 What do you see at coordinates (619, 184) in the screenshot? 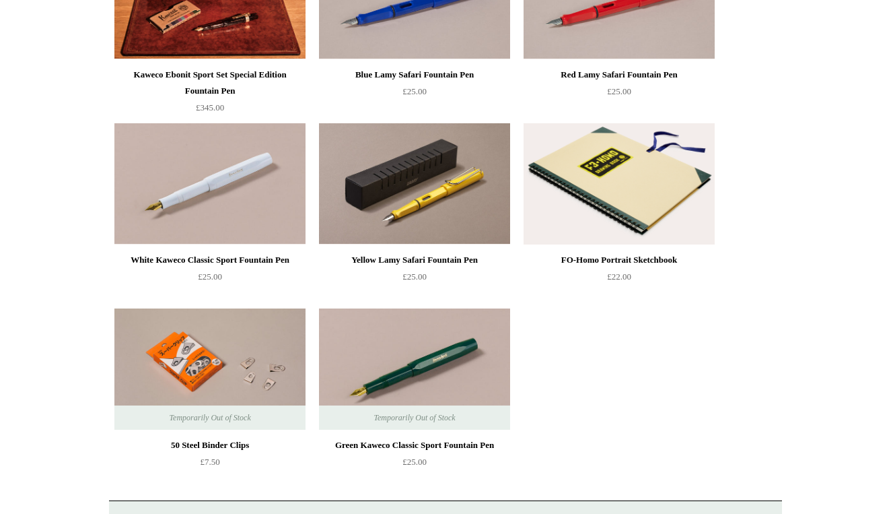
I see `img: FO-Homo Portrait Sketchbook` at bounding box center [619, 184].